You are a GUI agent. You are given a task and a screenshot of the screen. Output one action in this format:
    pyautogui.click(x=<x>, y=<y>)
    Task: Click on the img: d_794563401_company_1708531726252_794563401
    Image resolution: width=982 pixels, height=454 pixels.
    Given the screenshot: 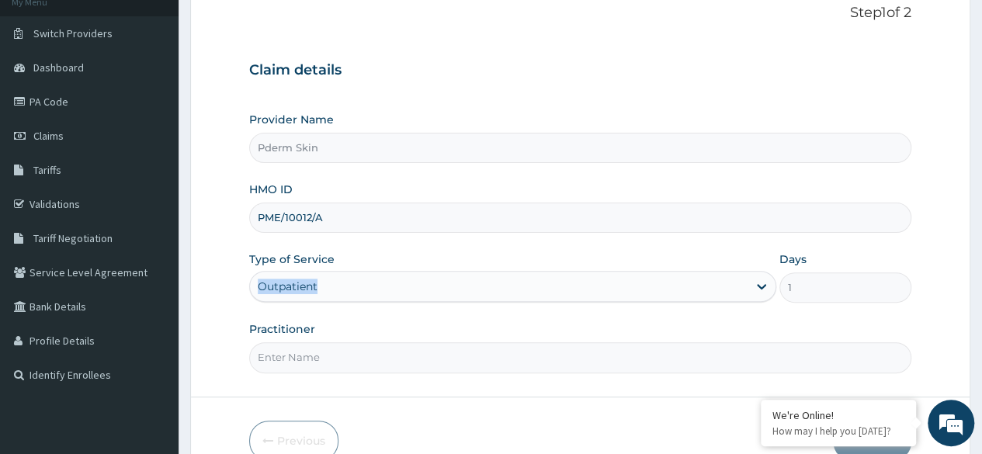 What is the action you would take?
    pyautogui.click(x=46, y=97)
    